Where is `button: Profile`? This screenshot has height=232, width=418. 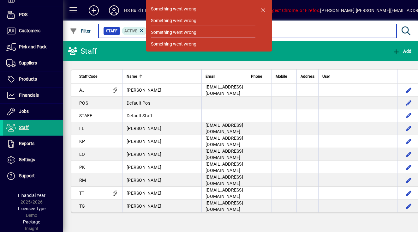
button: Profile is located at coordinates (114, 10).